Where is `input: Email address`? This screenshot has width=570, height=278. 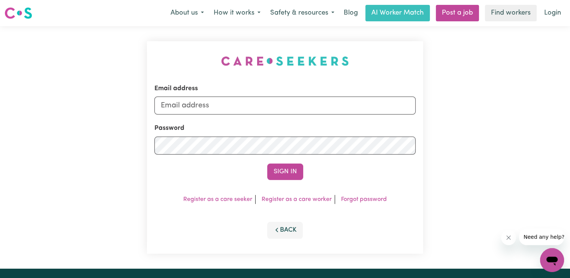 input: Email address is located at coordinates (285, 106).